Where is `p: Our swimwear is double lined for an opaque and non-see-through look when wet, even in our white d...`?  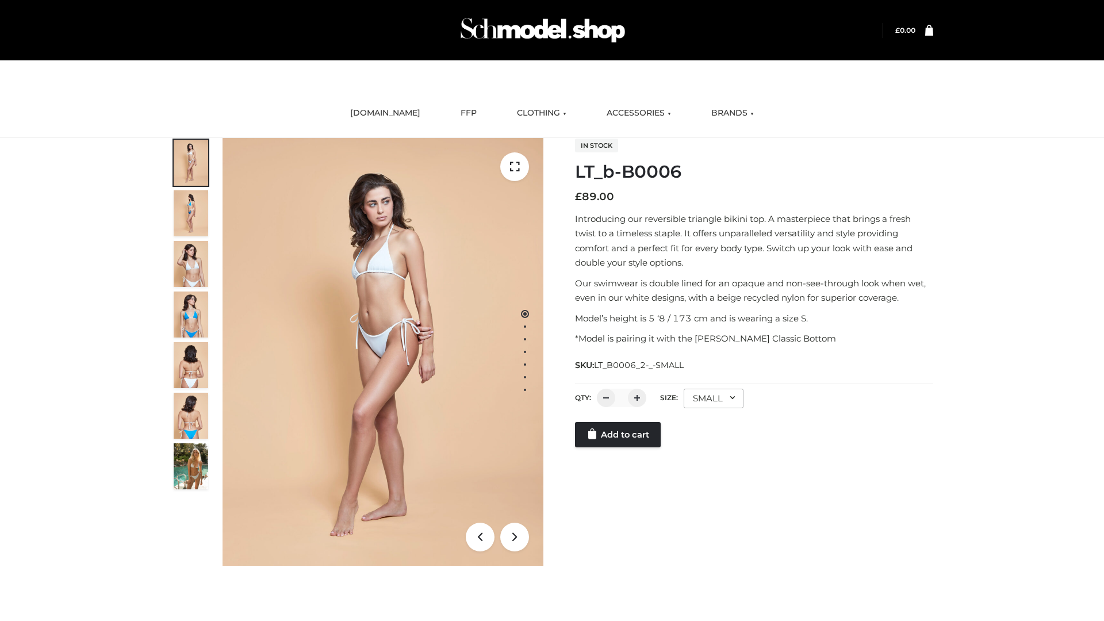
p: Our swimwear is double lined for an opaque and non-see-through look when wet, even in our white d... is located at coordinates (754, 290).